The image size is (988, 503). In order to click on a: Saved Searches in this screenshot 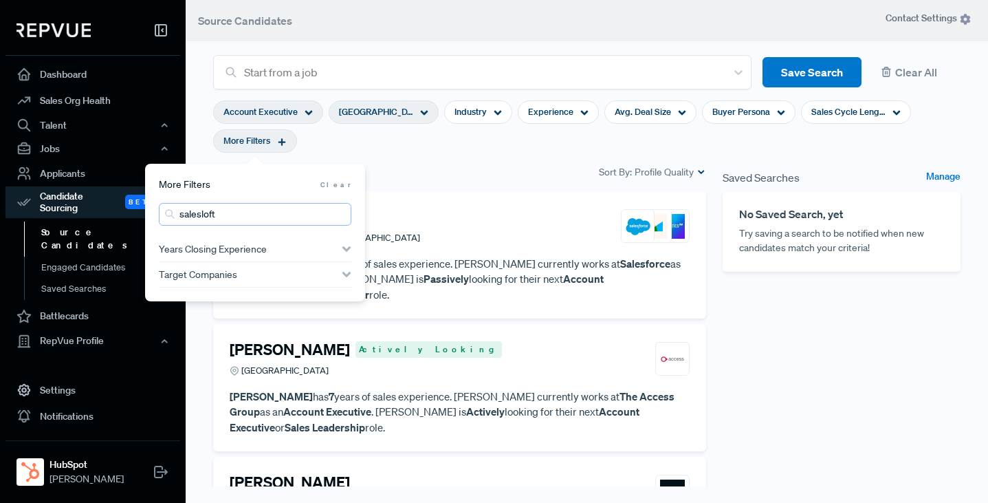, I will do `click(111, 289)`.